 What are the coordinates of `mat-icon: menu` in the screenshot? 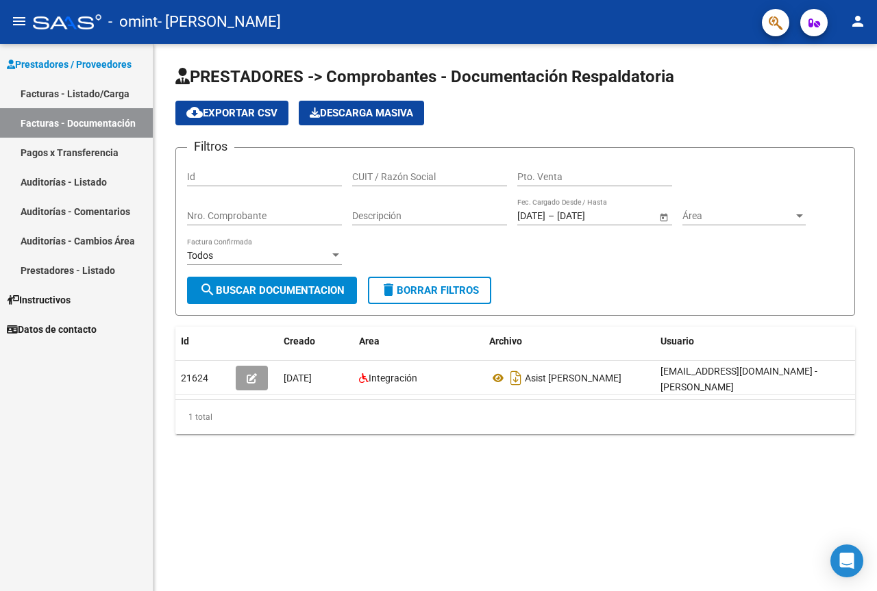 It's located at (19, 21).